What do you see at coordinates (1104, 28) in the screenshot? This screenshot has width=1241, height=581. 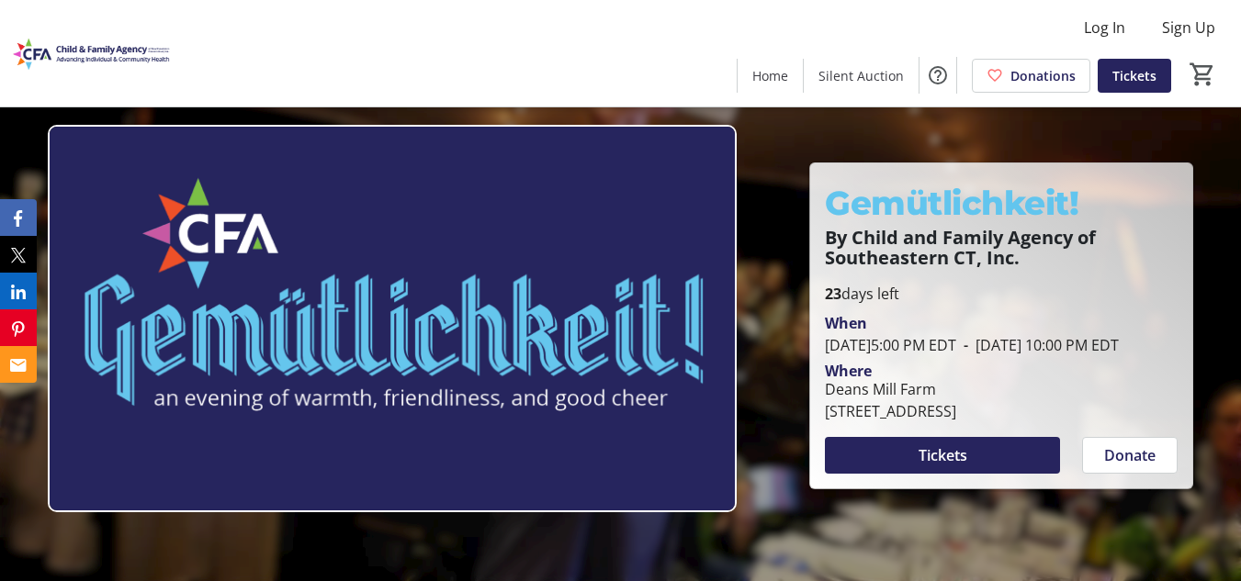 I see `span: Log In` at bounding box center [1104, 28].